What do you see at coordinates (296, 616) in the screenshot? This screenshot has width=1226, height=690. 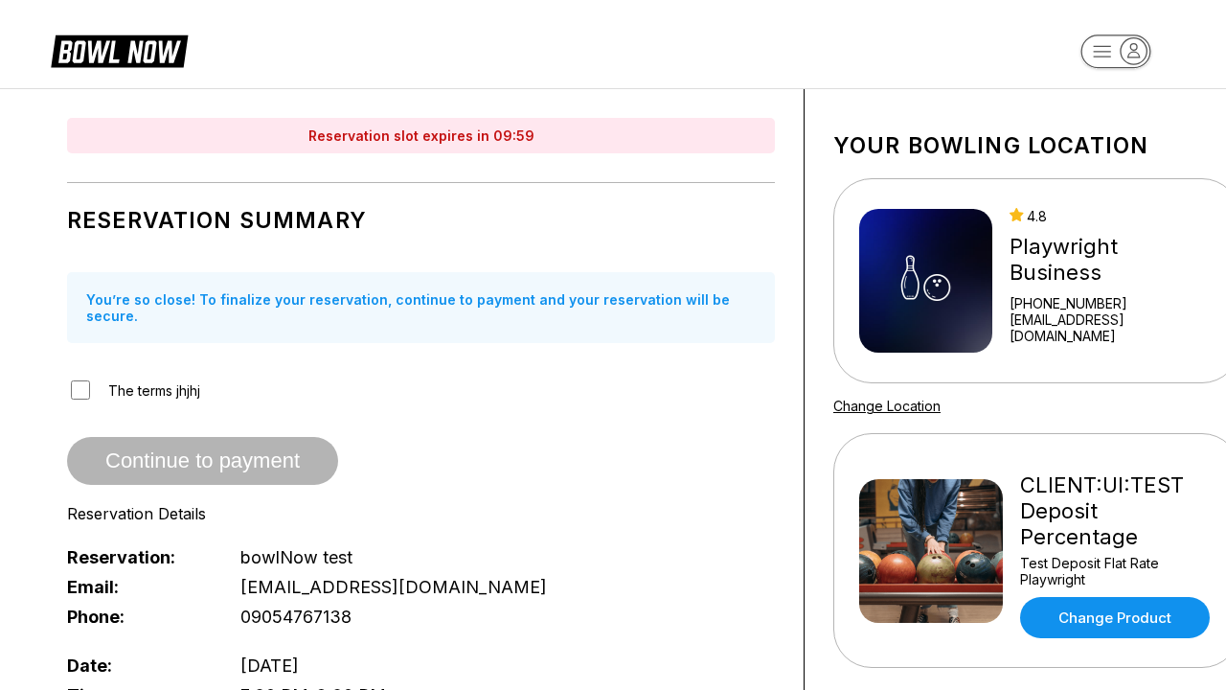 I see `span: 09054767138` at bounding box center [296, 616].